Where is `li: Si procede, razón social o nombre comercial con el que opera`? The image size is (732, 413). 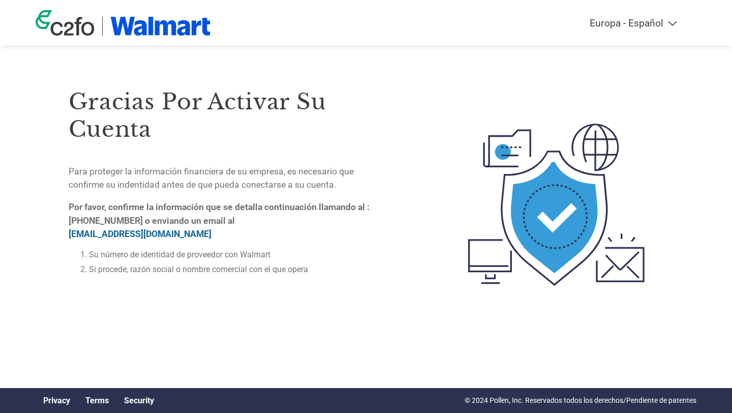
li: Si procede, razón social o nombre comercial con el que opera is located at coordinates (240, 269).